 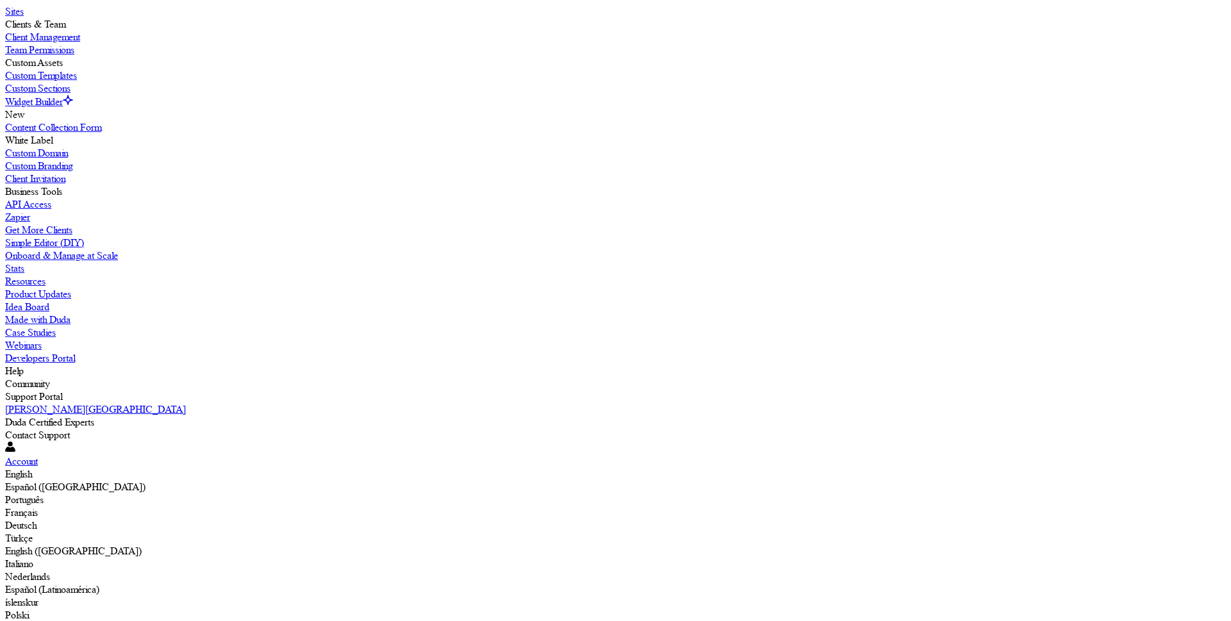 I want to click on a: Team Permissions, so click(x=40, y=49).